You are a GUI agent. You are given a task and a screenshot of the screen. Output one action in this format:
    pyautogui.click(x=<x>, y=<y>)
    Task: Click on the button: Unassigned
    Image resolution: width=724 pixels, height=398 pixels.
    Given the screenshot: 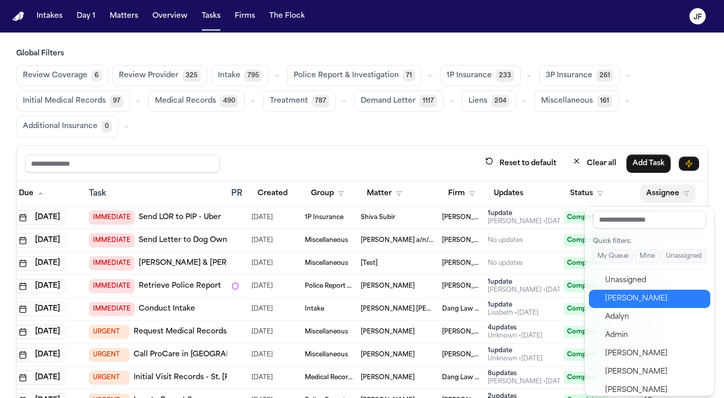 What is the action you would take?
    pyautogui.click(x=684, y=256)
    